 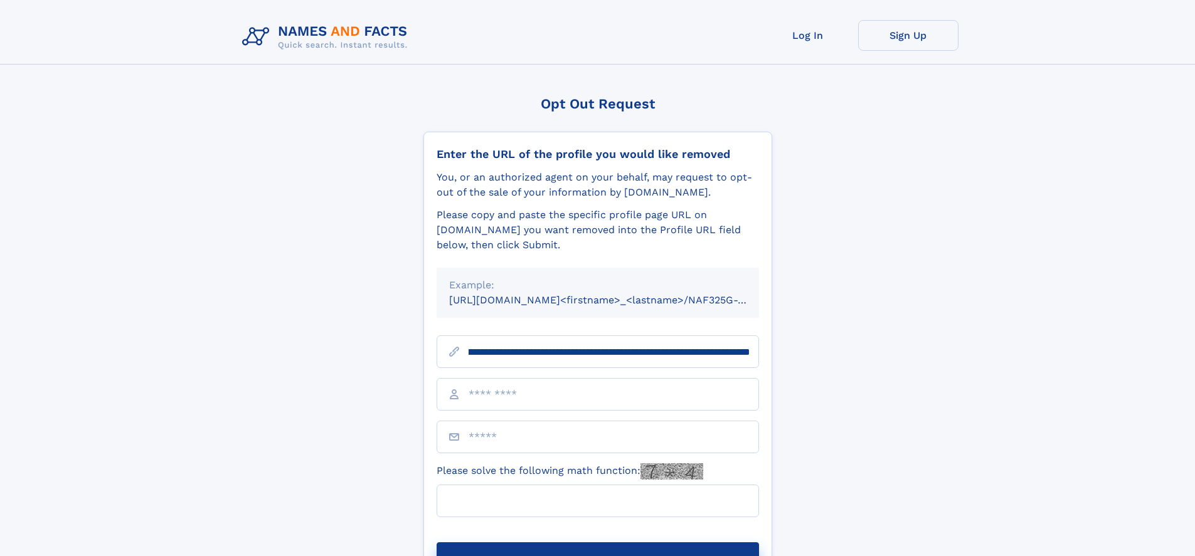 I want to click on label: Please solve the following math function:, so click(x=569, y=472).